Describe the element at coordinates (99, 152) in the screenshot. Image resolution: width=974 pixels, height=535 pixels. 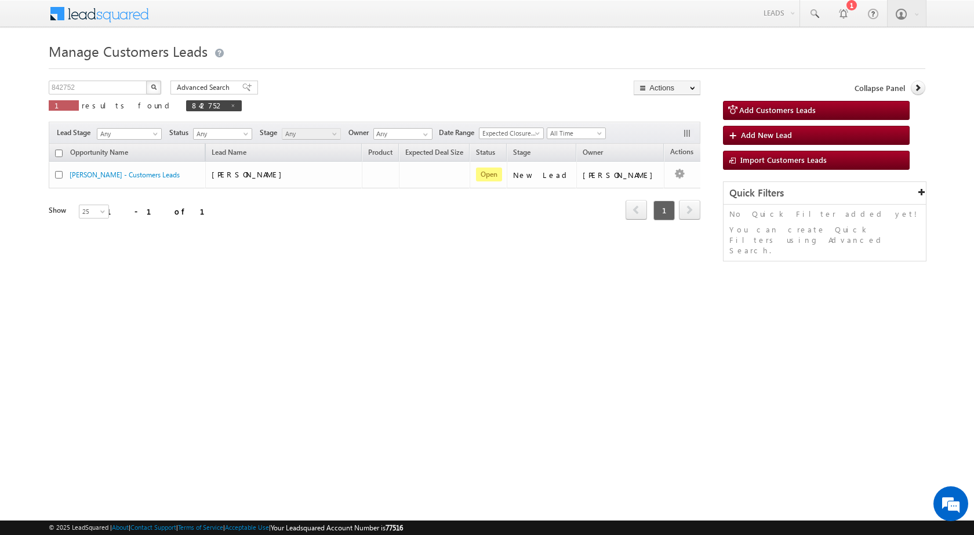
I see `span: Opportunity Name` at that location.